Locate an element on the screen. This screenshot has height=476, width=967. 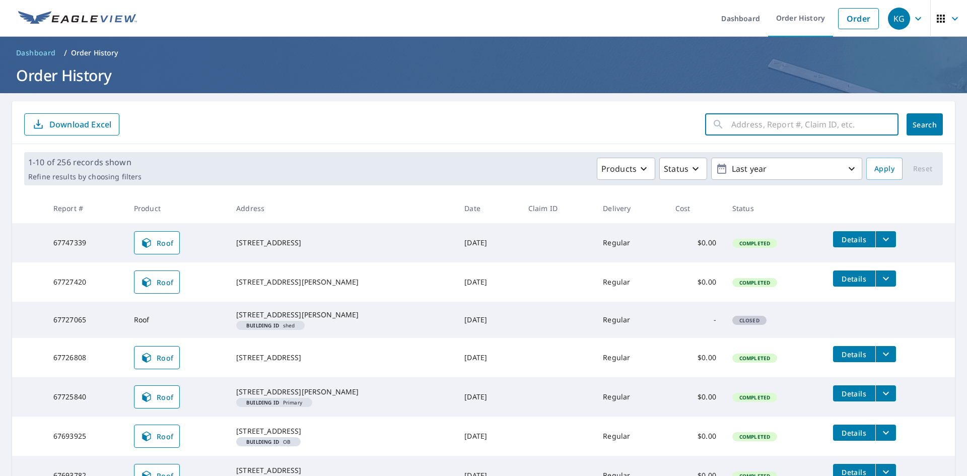
p: Products is located at coordinates (619, 169).